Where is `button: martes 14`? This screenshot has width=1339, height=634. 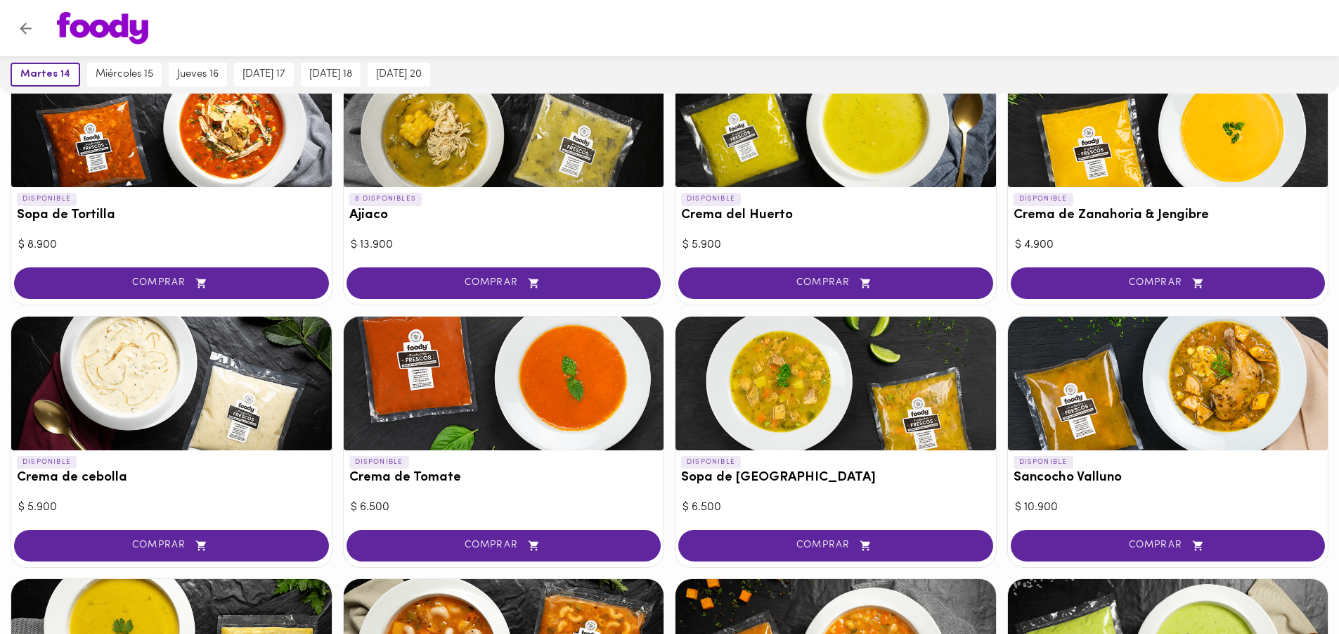
button: martes 14 is located at coordinates (45, 75).